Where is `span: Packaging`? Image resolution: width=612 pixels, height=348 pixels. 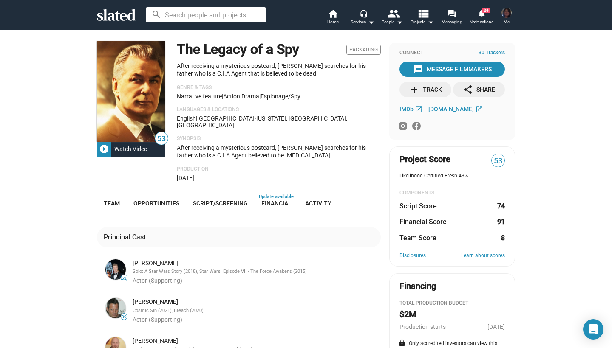
span: Packaging is located at coordinates (363, 50).